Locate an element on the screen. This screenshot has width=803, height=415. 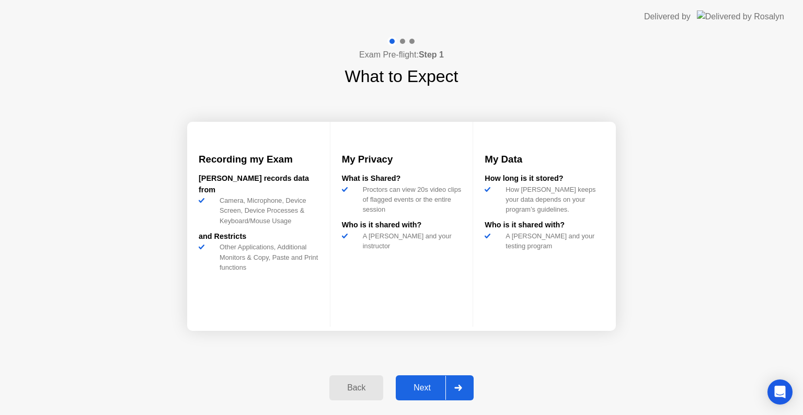
h3: Recording my Exam is located at coordinates (258, 160).